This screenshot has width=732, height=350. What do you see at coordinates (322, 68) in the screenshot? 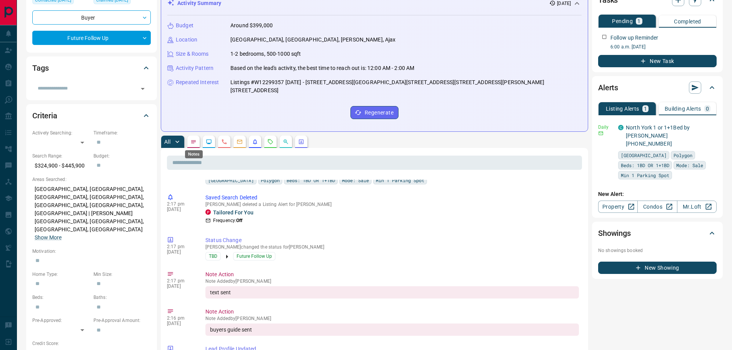
I see `p: Based on the lead's activity, the best time to reach out is: 12:00 AM - 2:00 AM` at bounding box center [322, 68].